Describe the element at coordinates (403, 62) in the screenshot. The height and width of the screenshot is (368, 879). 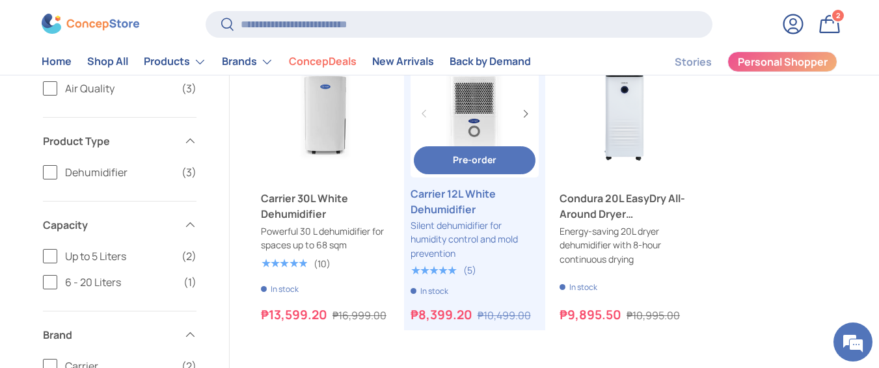
I see `a: New Arrivals` at that location.